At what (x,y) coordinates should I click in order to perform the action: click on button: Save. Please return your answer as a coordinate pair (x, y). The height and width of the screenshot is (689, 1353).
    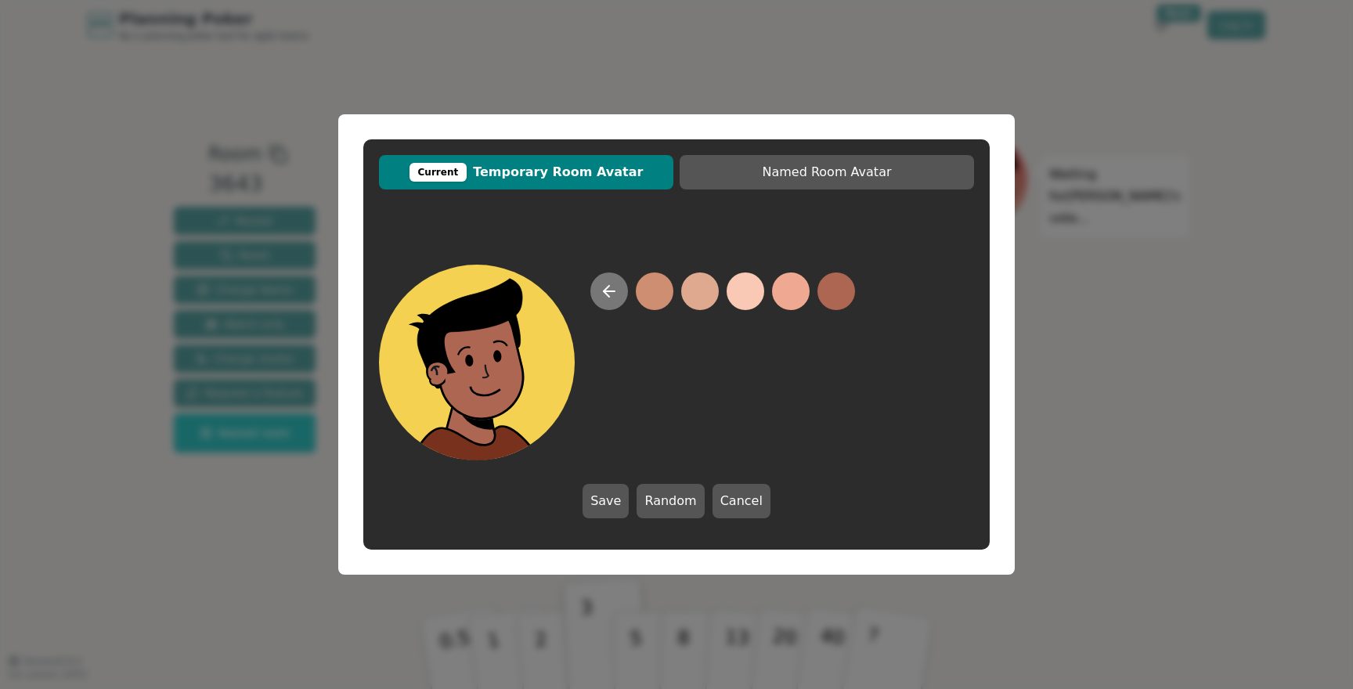
    Looking at the image, I should click on (605, 501).